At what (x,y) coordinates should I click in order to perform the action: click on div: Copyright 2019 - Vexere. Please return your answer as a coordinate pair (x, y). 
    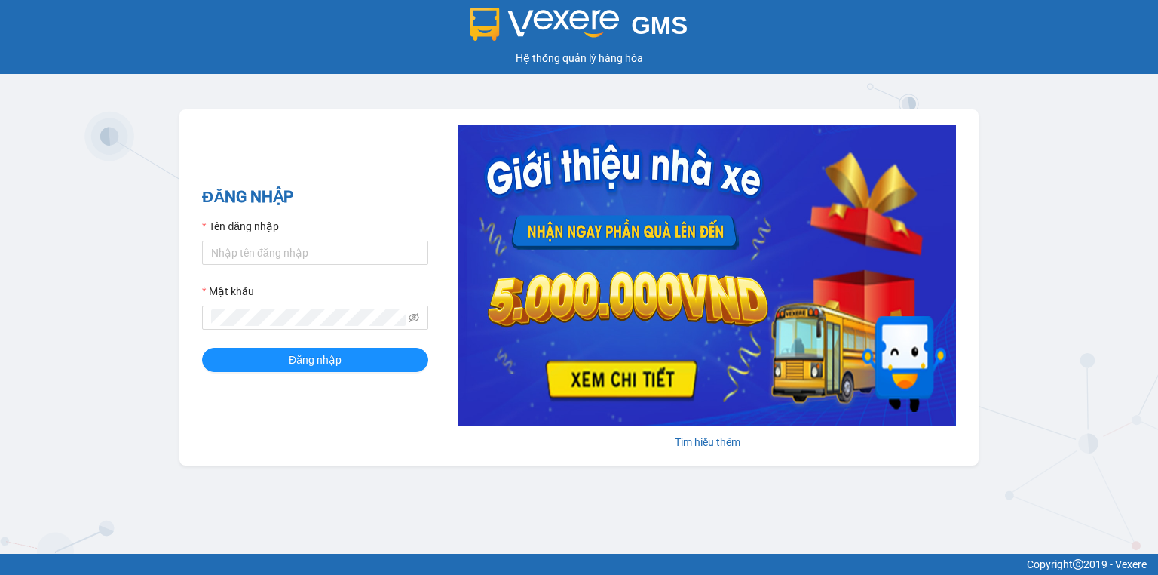
    Looking at the image, I should click on (579, 564).